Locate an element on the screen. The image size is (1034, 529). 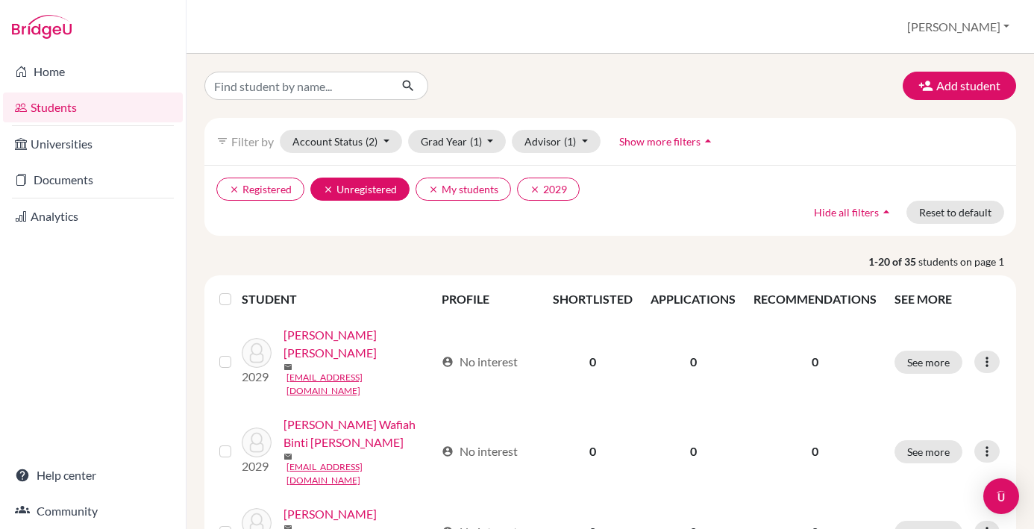
a: Analytics is located at coordinates (93, 216).